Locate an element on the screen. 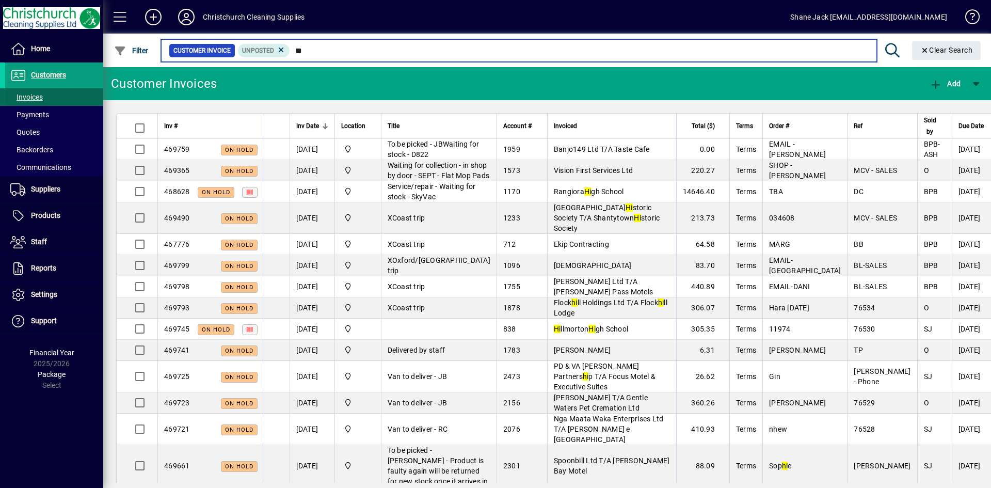 This screenshot has width=991, height=488. button: Profile is located at coordinates (186, 17).